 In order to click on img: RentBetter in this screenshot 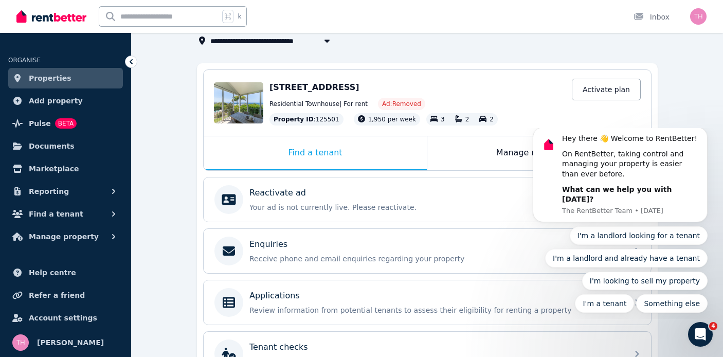, I will do `click(51, 16)`.